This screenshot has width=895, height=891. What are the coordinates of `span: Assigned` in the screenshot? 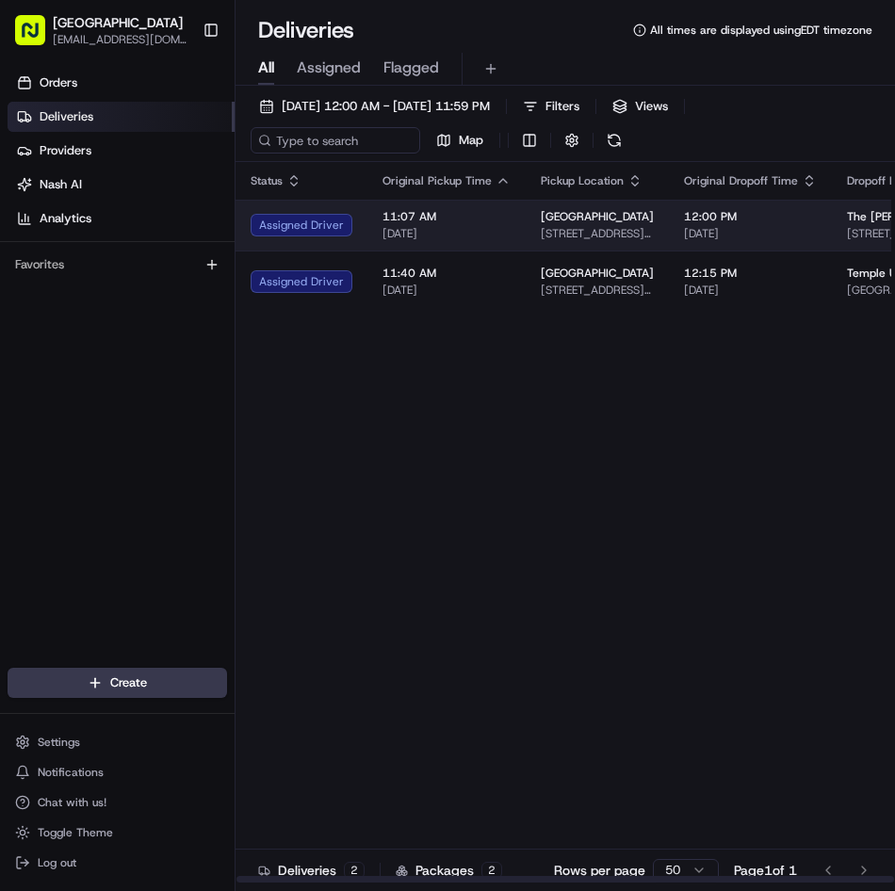 It's located at (329, 68).